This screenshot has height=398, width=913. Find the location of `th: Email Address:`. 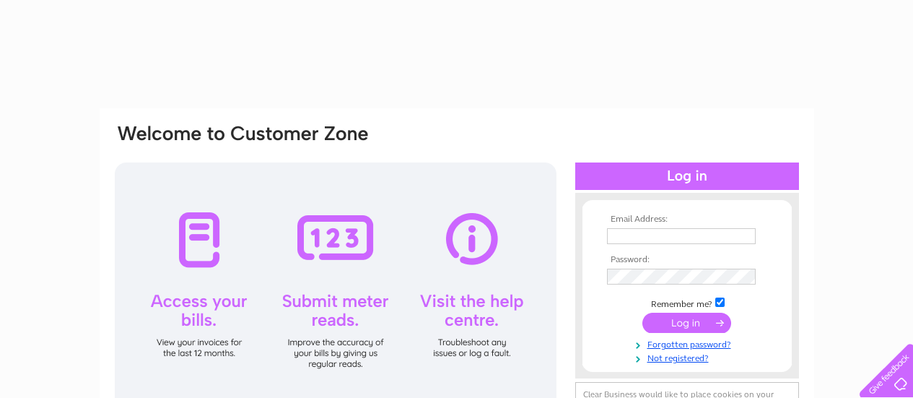

th: Email Address: is located at coordinates (687, 219).